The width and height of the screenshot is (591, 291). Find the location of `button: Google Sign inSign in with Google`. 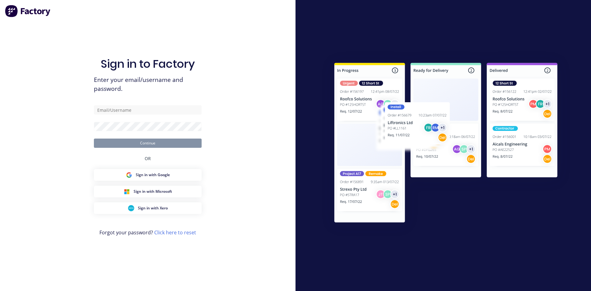

button: Google Sign inSign in with Google is located at coordinates (148, 175).